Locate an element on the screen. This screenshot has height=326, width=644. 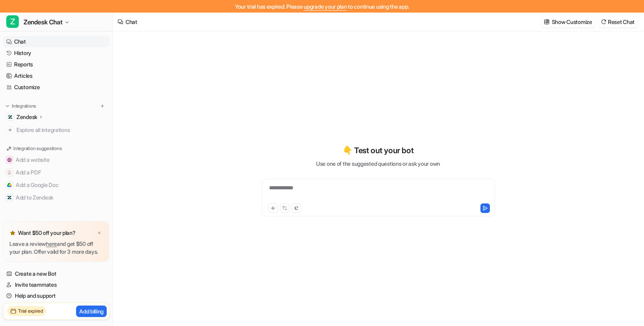
button: Integrations is located at coordinates (21, 106).